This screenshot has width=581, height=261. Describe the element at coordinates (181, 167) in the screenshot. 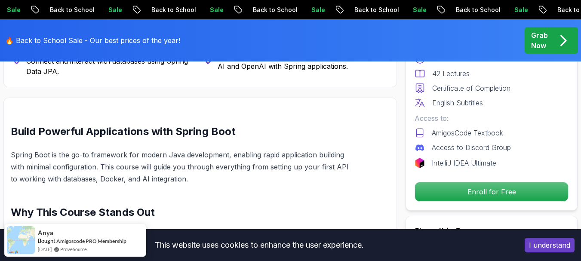

I see `p: Spring Boot is the go-to framework for modern Java development, enabling rapid application buildi...` at that location.